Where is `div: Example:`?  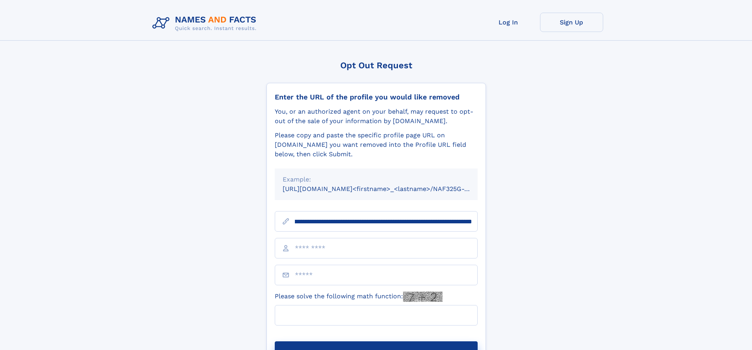 div: Example: is located at coordinates (376, 180).